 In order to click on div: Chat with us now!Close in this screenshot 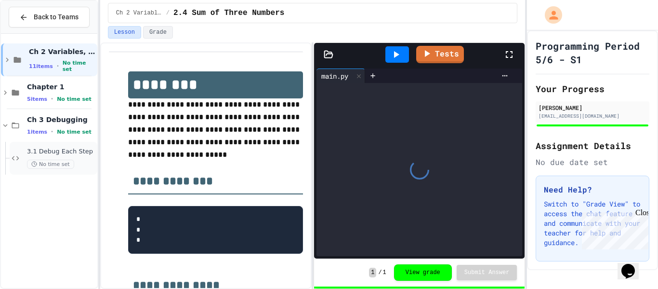, I will do `click(35, 32)`.